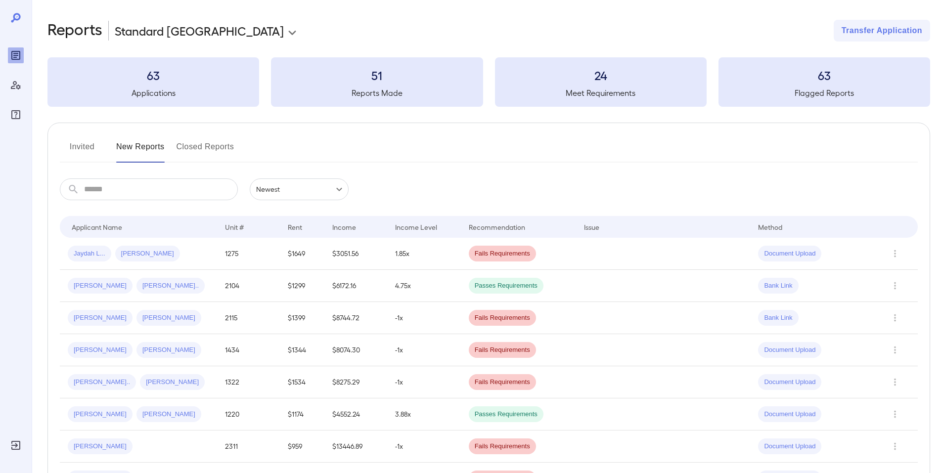  Describe the element at coordinates (302, 286) in the screenshot. I see `td: $1299` at that location.